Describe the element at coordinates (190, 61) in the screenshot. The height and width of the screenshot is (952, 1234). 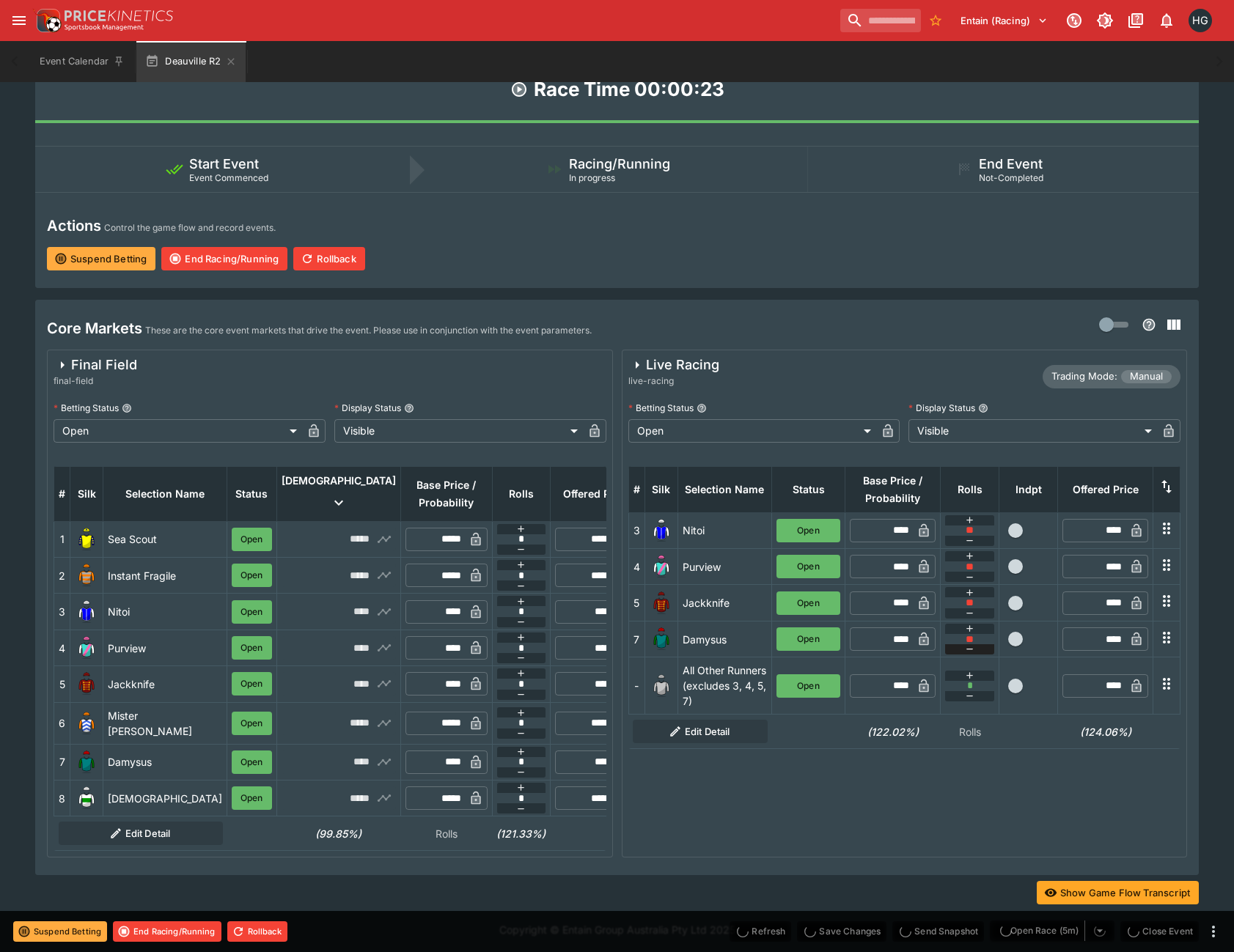
I see `button: Deauville R2` at that location.